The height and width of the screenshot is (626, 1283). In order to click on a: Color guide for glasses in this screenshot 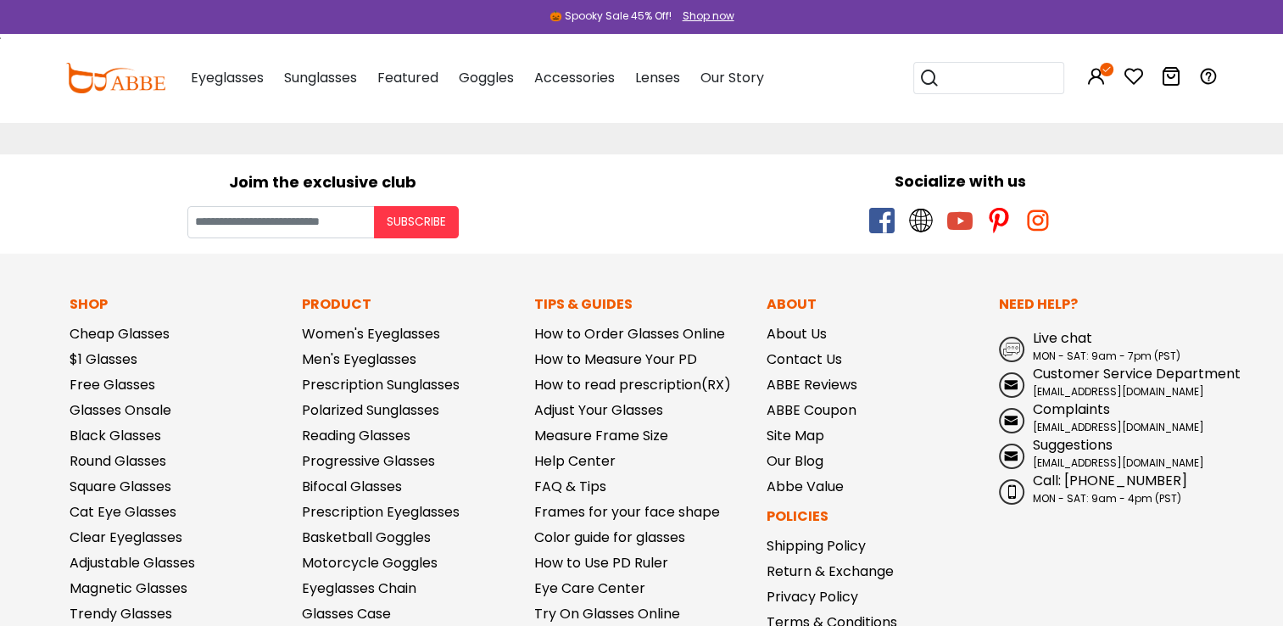, I will do `click(610, 537)`.